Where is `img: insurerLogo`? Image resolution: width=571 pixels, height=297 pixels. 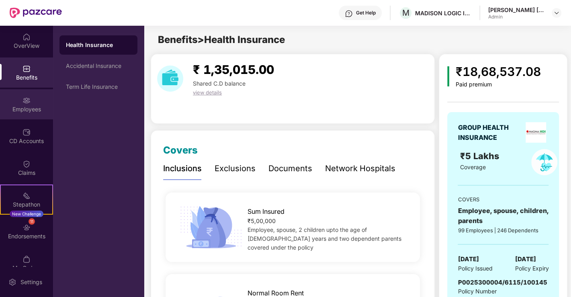 img: insurerLogo is located at coordinates (536, 132).